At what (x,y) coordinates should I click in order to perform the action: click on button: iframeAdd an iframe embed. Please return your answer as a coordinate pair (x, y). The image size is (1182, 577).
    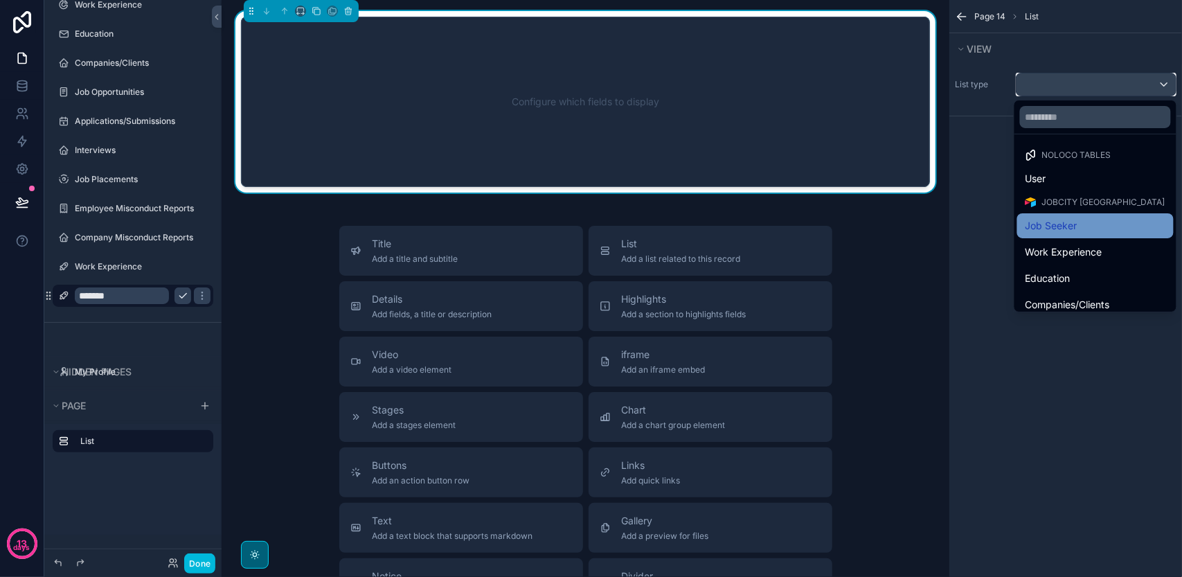
    Looking at the image, I should click on (711, 362).